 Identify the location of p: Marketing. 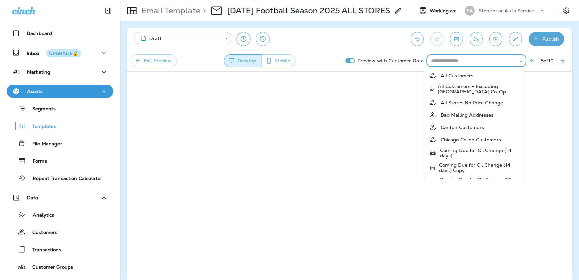
(39, 72).